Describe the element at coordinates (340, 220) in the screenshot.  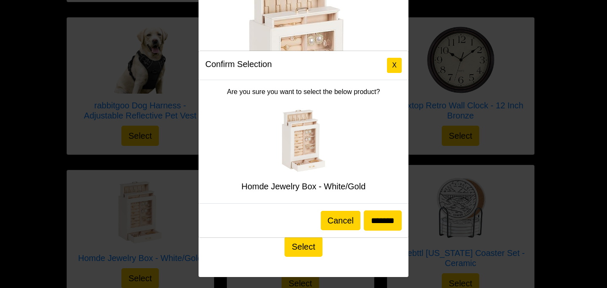
I see `button: Cancel` at that location.